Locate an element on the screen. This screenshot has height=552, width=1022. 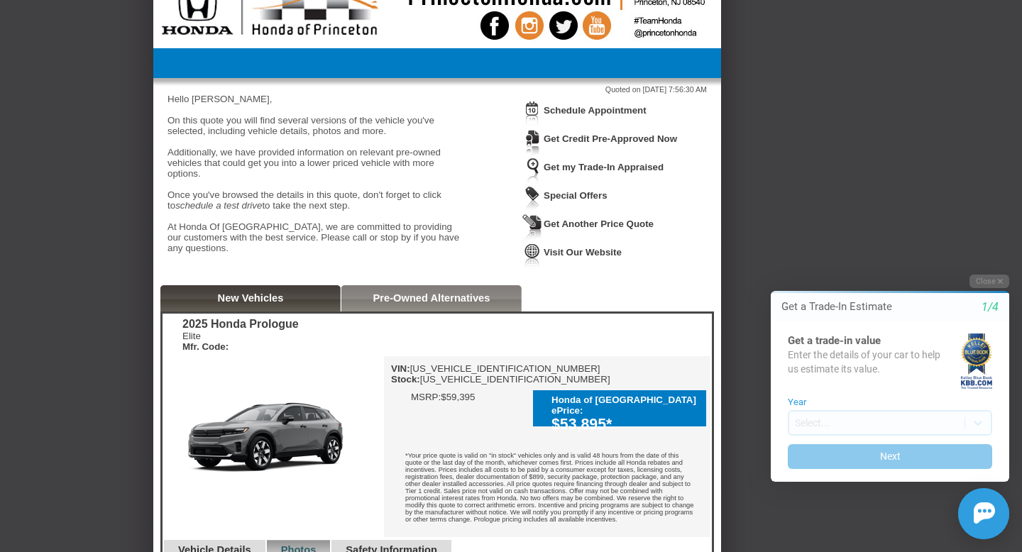
b: VIN: is located at coordinates (400, 368).